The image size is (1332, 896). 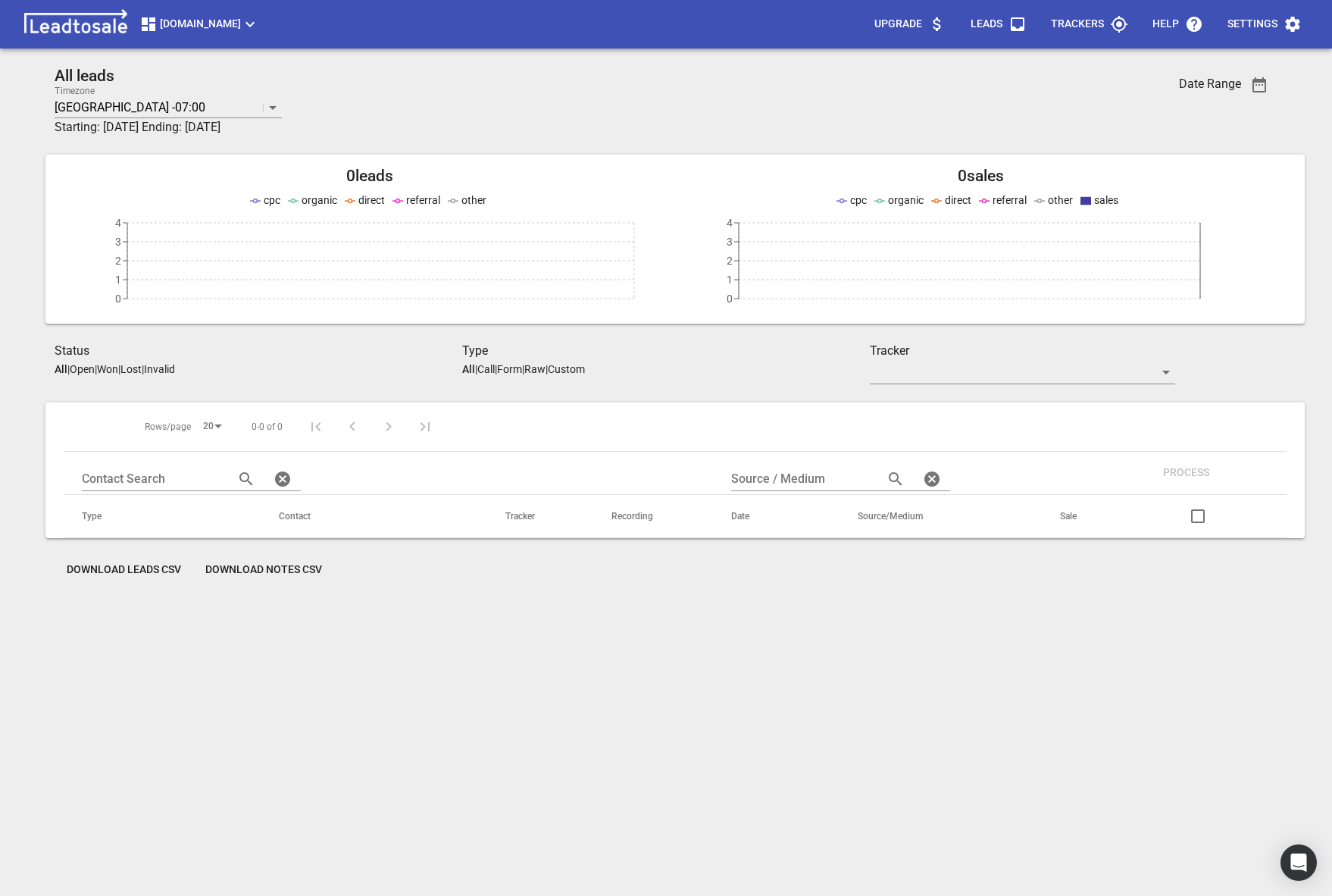 What do you see at coordinates (653, 516) in the screenshot?
I see `th: Recording` at bounding box center [653, 516].